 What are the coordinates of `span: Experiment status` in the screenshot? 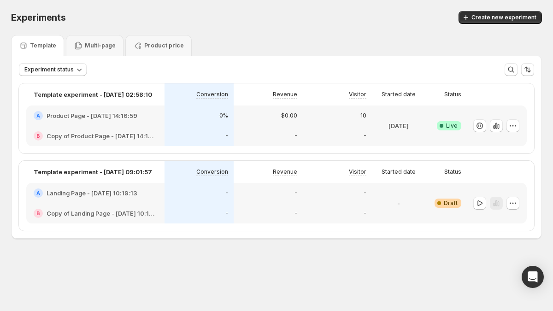 It's located at (49, 70).